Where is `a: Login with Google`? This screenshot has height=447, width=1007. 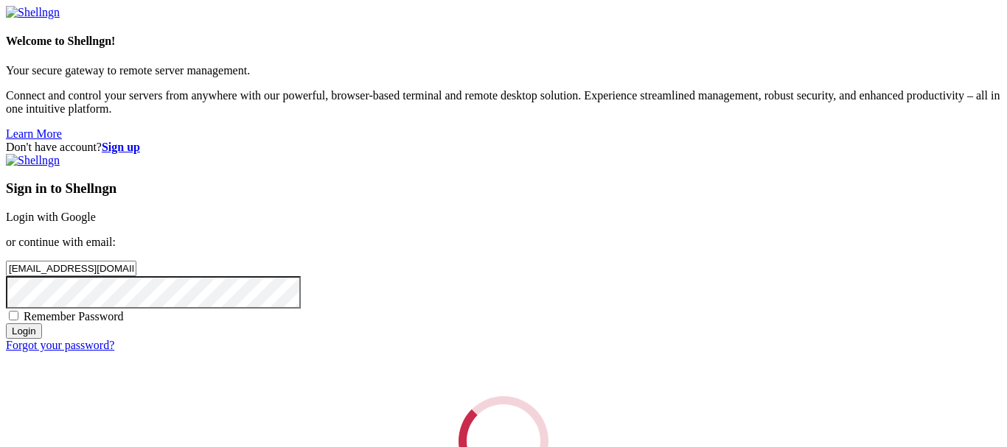 a: Login with Google is located at coordinates (51, 217).